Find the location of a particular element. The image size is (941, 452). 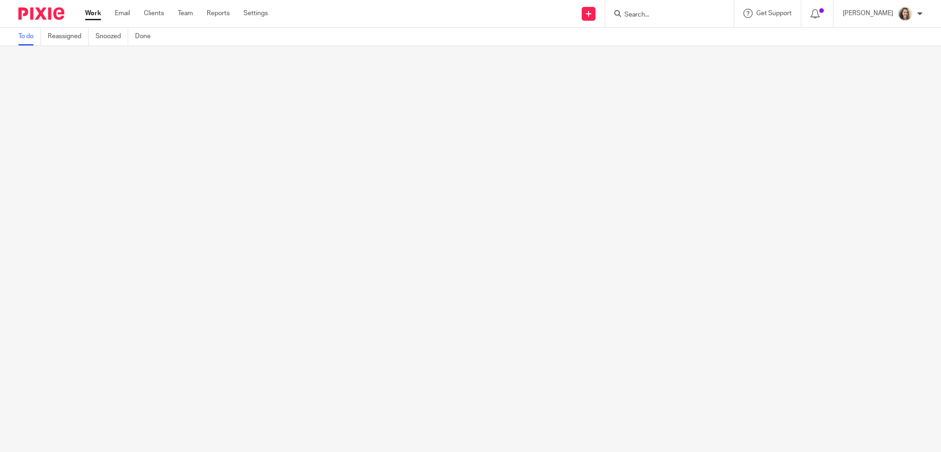

a: To do is located at coordinates (29, 36).